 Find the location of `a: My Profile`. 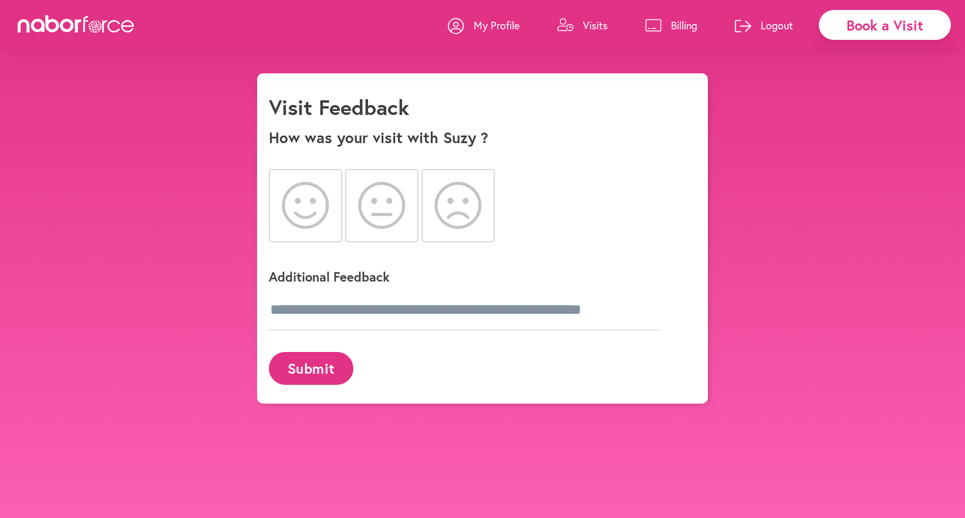

a: My Profile is located at coordinates (484, 25).